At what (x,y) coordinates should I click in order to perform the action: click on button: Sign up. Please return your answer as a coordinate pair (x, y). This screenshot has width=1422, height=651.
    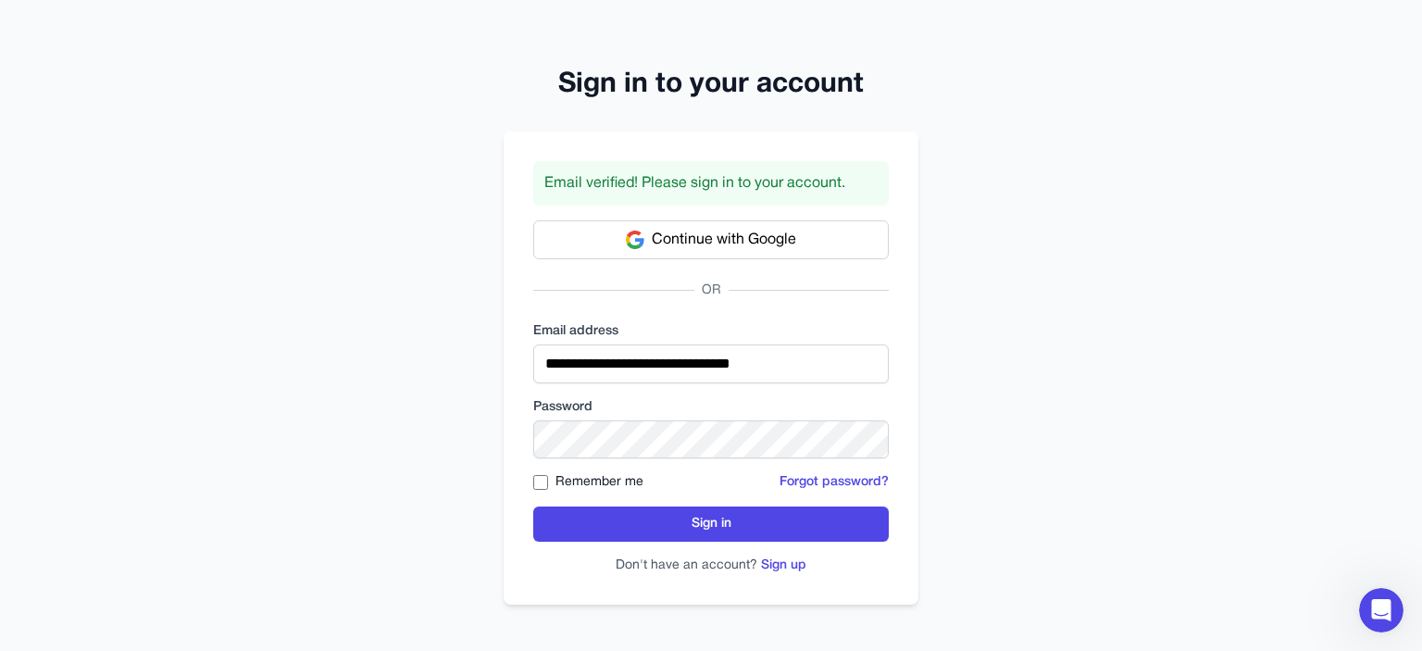
    Looking at the image, I should click on (783, 566).